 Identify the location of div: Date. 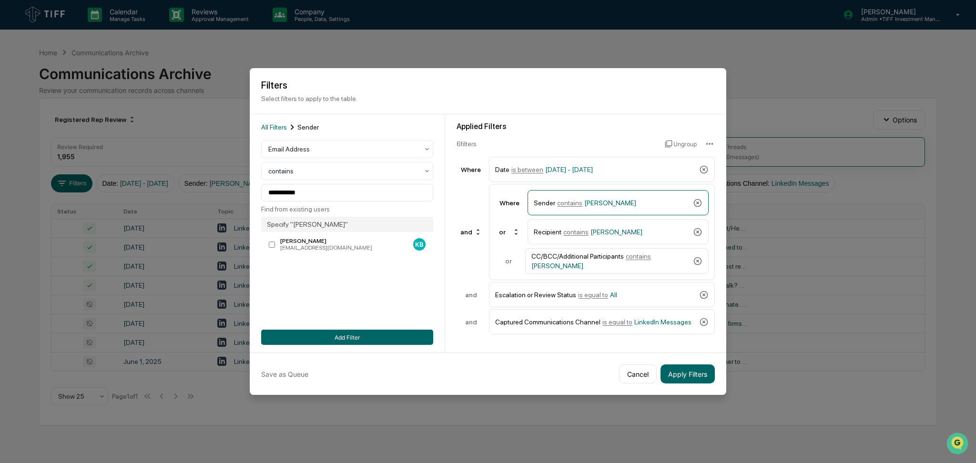
(595, 169).